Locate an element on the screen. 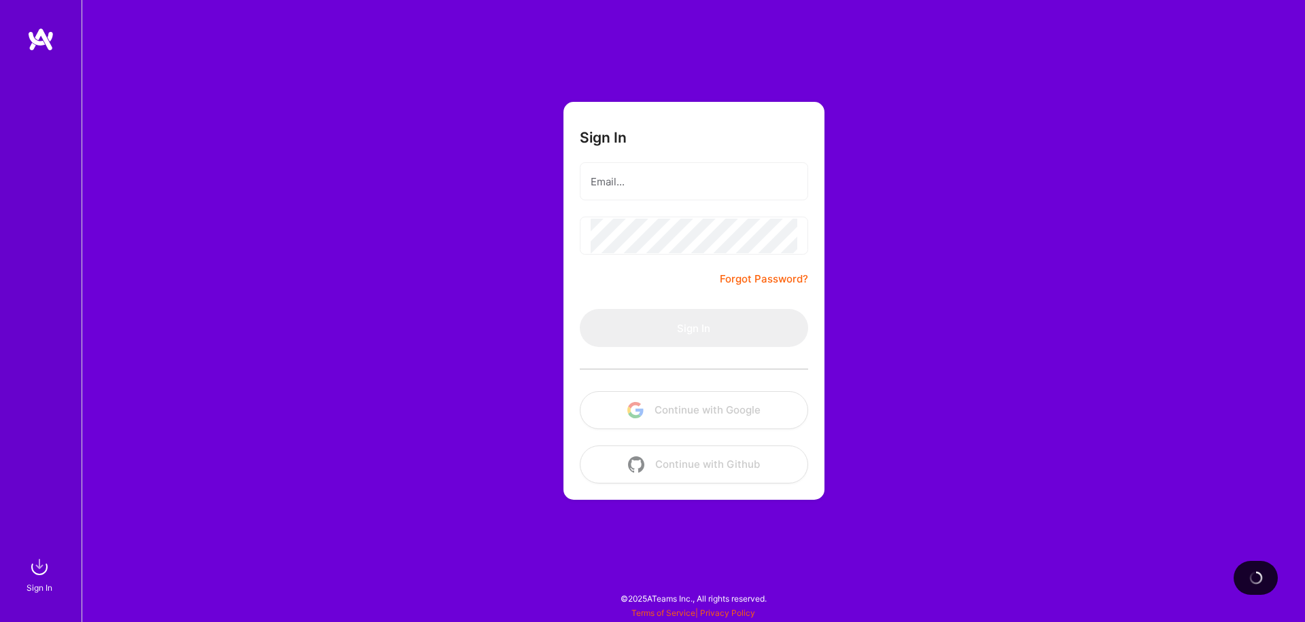 The image size is (1305, 622). button: Sign In is located at coordinates (694, 328).